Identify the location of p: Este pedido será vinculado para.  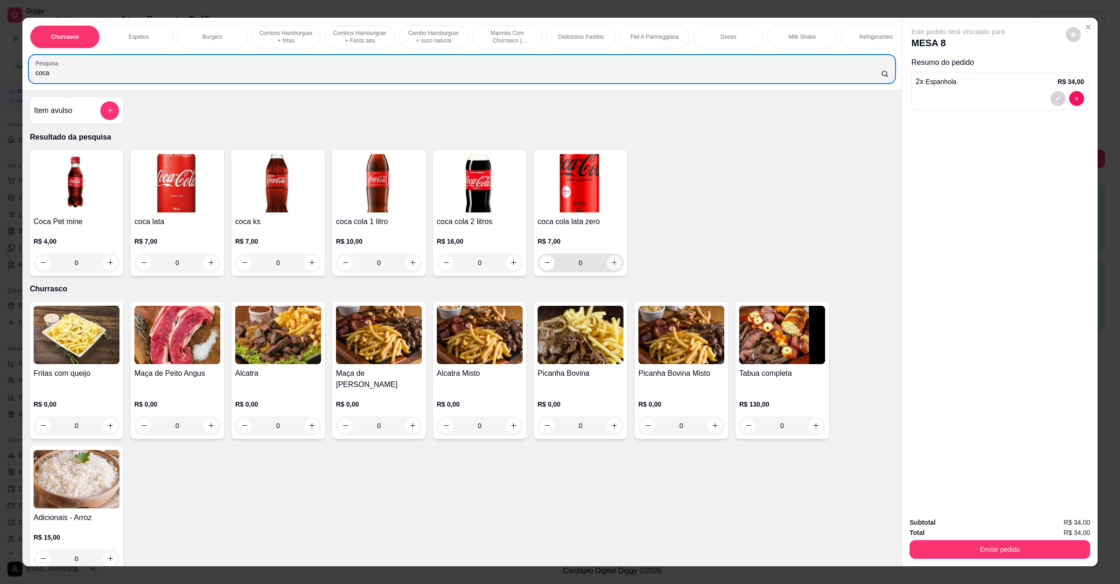
(958, 32).